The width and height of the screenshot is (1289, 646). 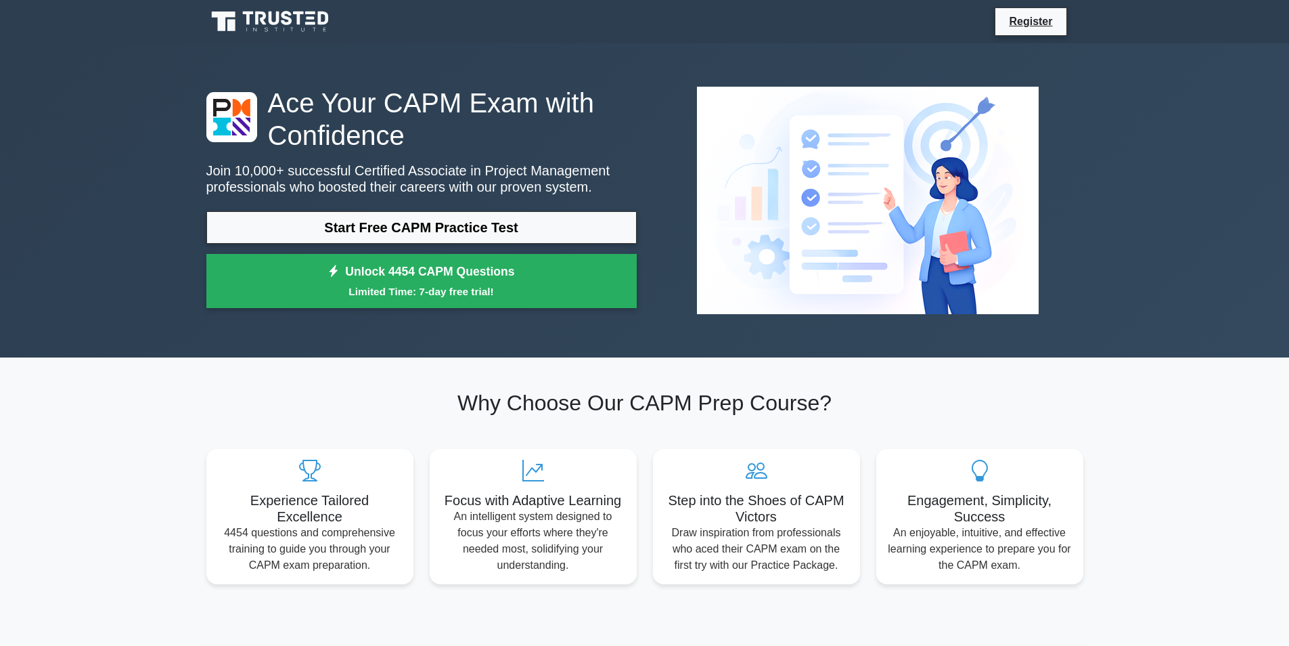 What do you see at coordinates (533, 541) in the screenshot?
I see `p: An intelligent system designed to focus your efforts where they're needed most, solidifying your ...` at bounding box center [533, 541].